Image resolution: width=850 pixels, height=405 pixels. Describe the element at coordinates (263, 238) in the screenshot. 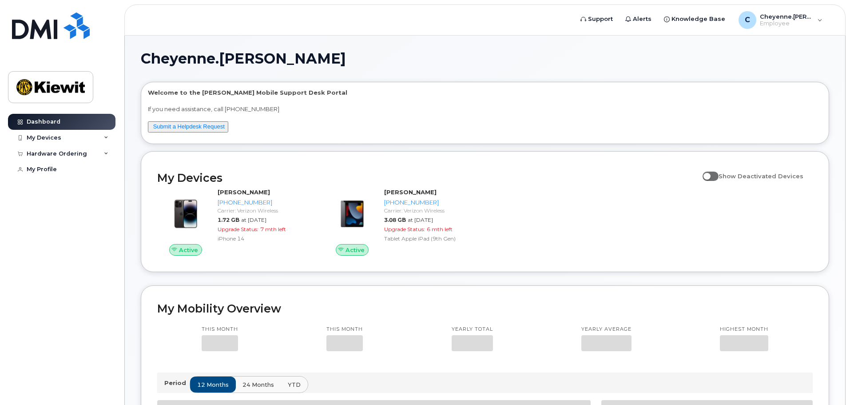

I see `div: iPhone 14` at that location.